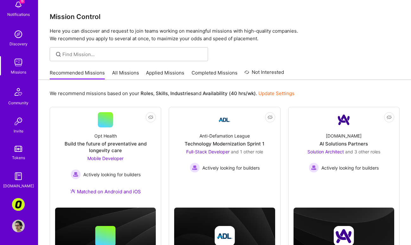 The width and height of the screenshot is (411, 245). Describe the element at coordinates (363, 151) in the screenshot. I see `span: and 3 other roles` at that location.